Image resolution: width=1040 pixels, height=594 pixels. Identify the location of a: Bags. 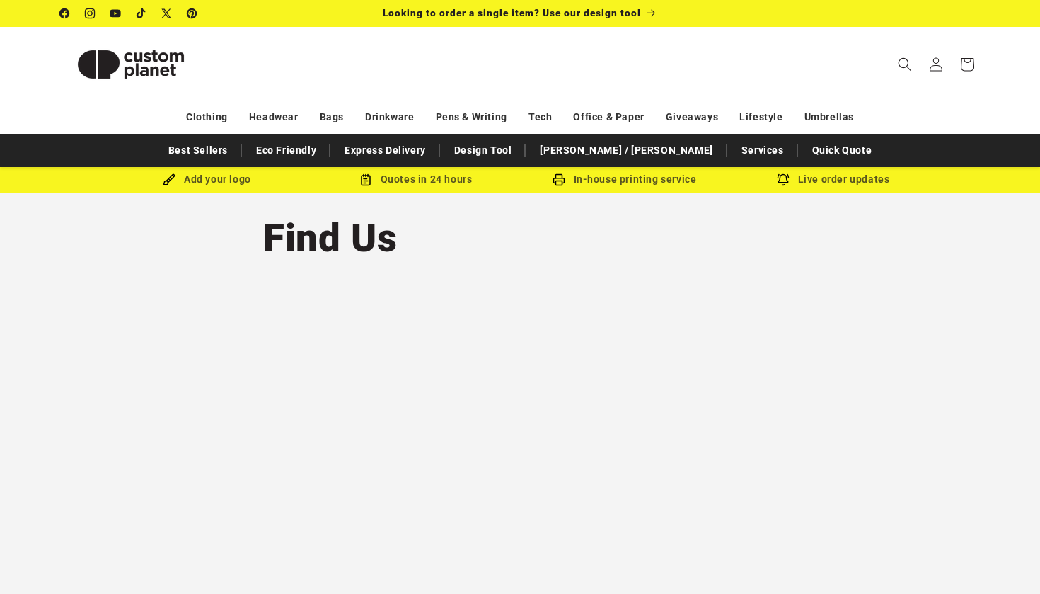
(332, 117).